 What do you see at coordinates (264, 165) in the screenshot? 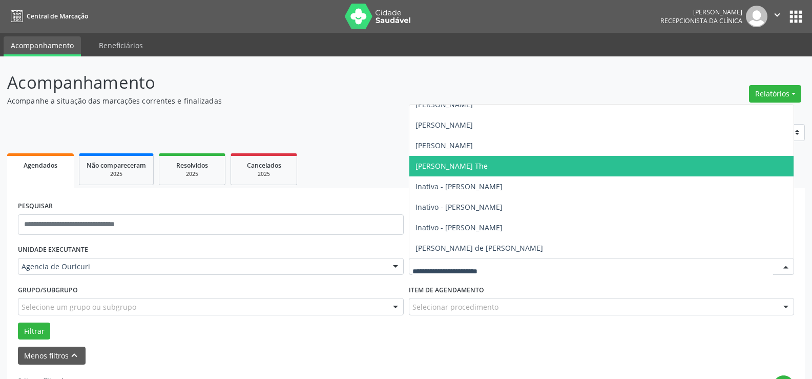
I see `span: Cancelados` at bounding box center [264, 165].